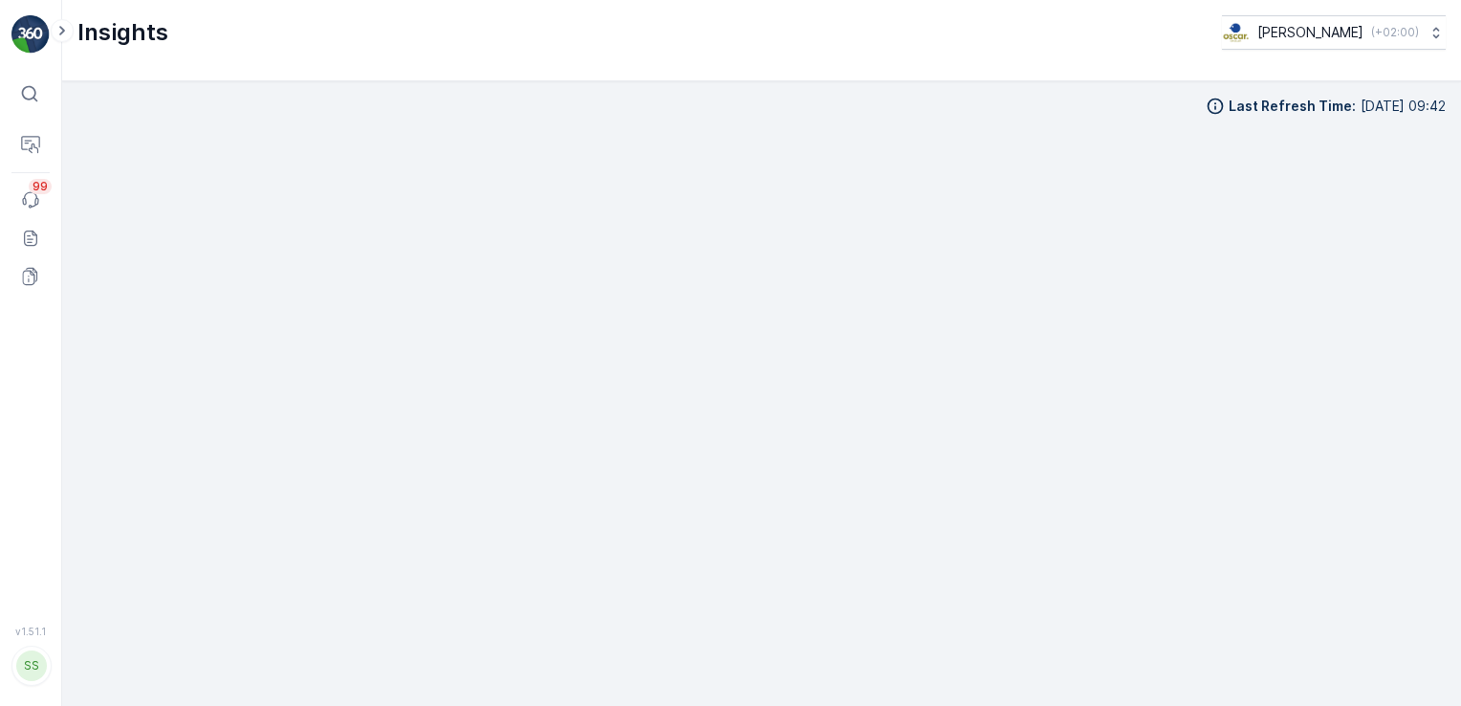 The width and height of the screenshot is (1461, 706). Describe the element at coordinates (1292, 106) in the screenshot. I see `p: Last Refresh Time :` at that location.